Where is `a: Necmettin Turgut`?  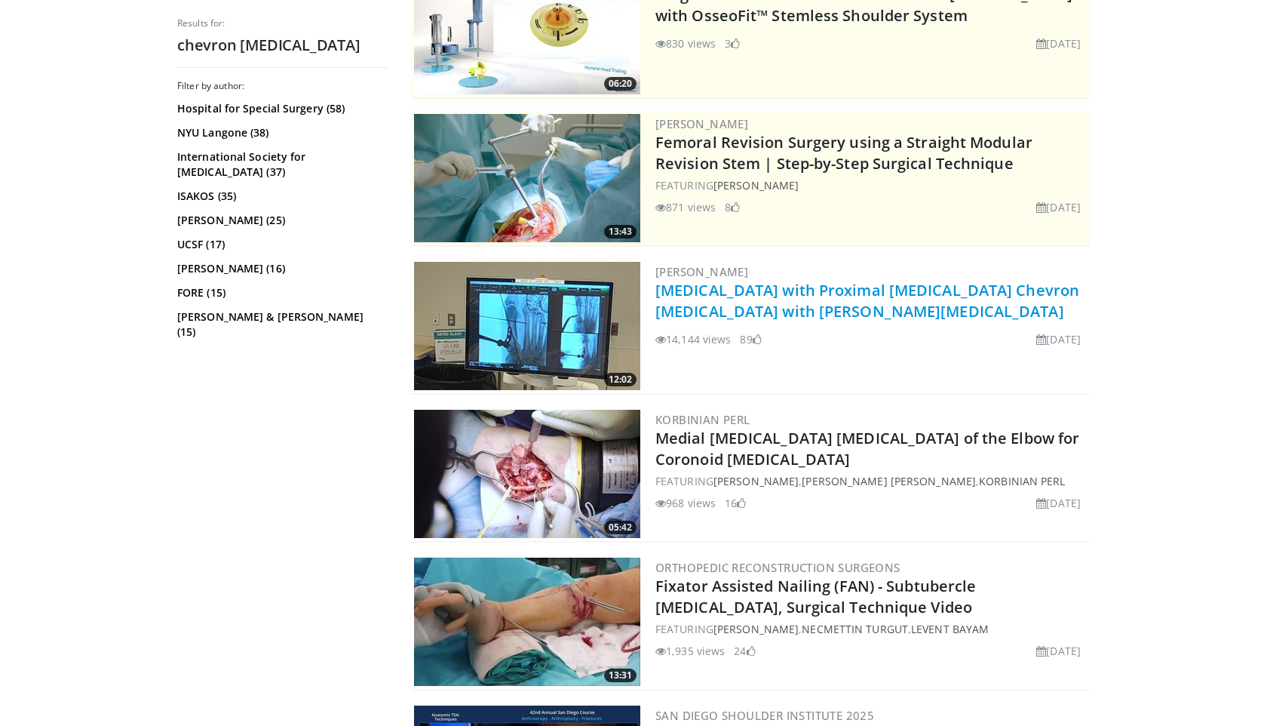
a: Necmettin Turgut is located at coordinates (854, 628).